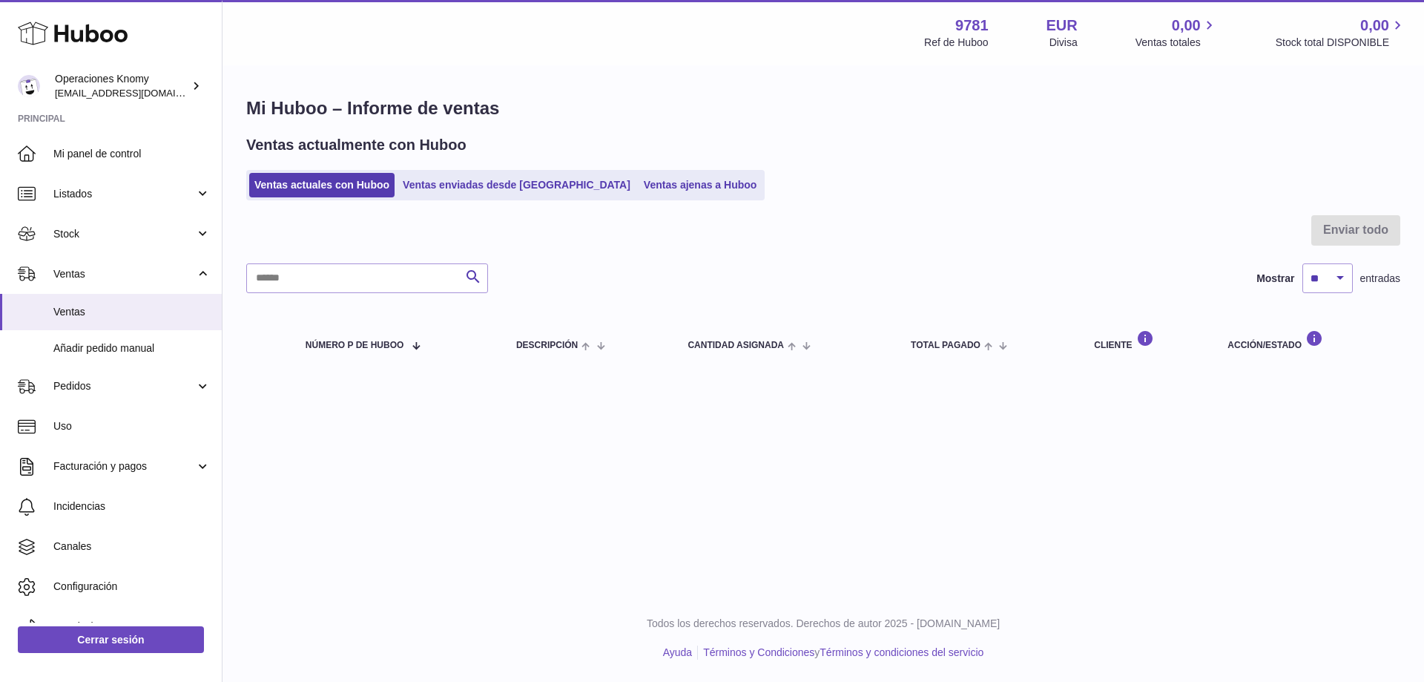 The image size is (1424, 682). I want to click on span: Pedidos, so click(124, 386).